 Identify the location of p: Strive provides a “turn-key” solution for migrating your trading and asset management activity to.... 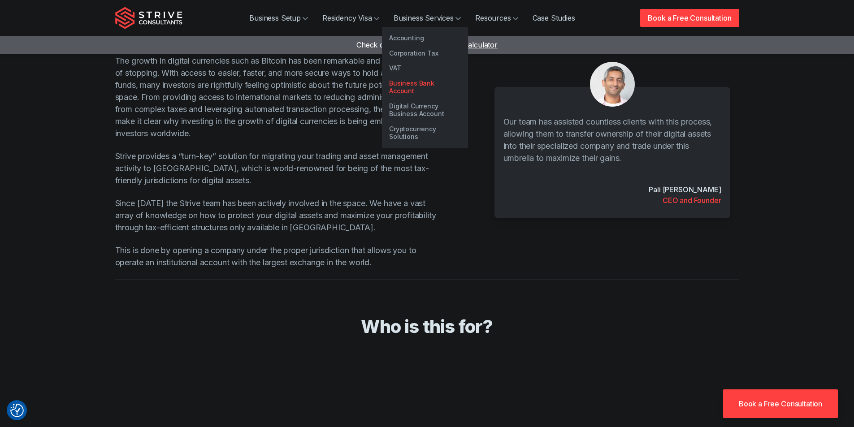
(281, 168).